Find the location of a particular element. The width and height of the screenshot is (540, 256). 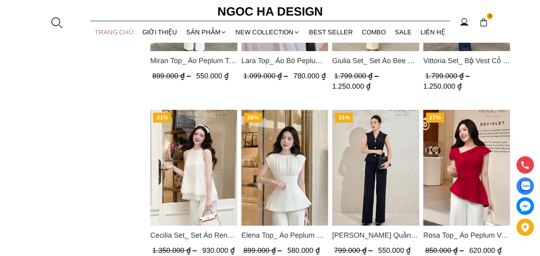

span: Vittoria Set_ Bộ Vest Cổ V Quần Suông Kẻ Sọc BQ013 is located at coordinates (466, 61).